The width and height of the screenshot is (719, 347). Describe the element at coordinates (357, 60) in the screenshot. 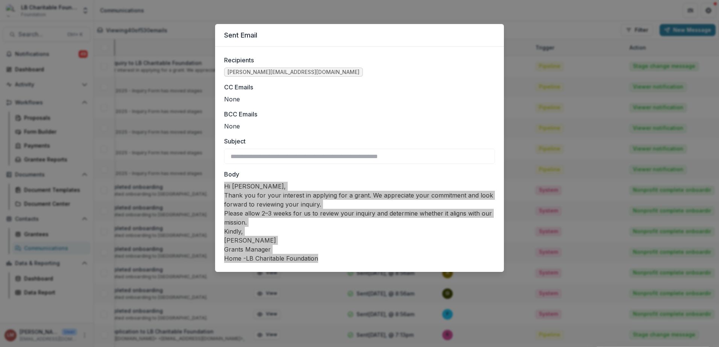

I see `label: Recipients` at that location.